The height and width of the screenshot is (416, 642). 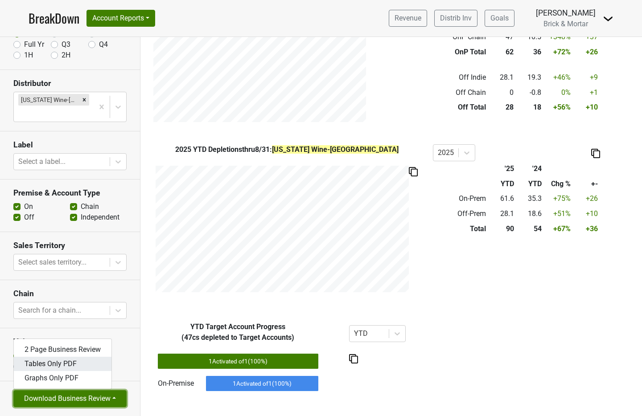 I want to click on th: '25, so click(x=502, y=169).